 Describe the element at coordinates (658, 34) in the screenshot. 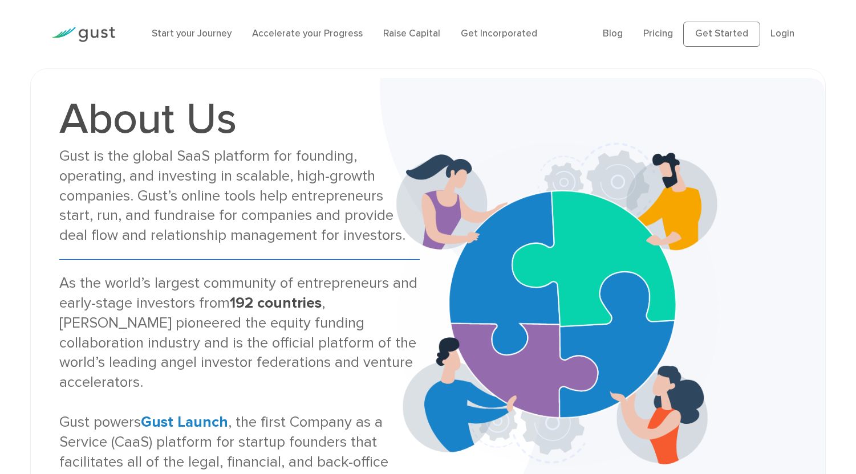

I see `a: Pricing` at that location.